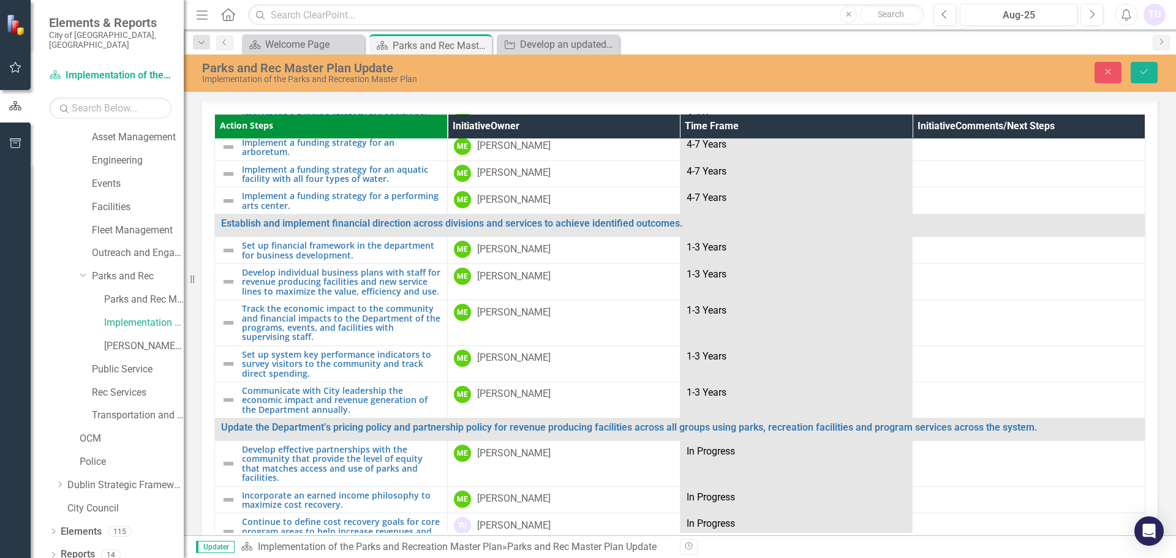 The height and width of the screenshot is (558, 1176). I want to click on a: Welcome Page, so click(303, 44).